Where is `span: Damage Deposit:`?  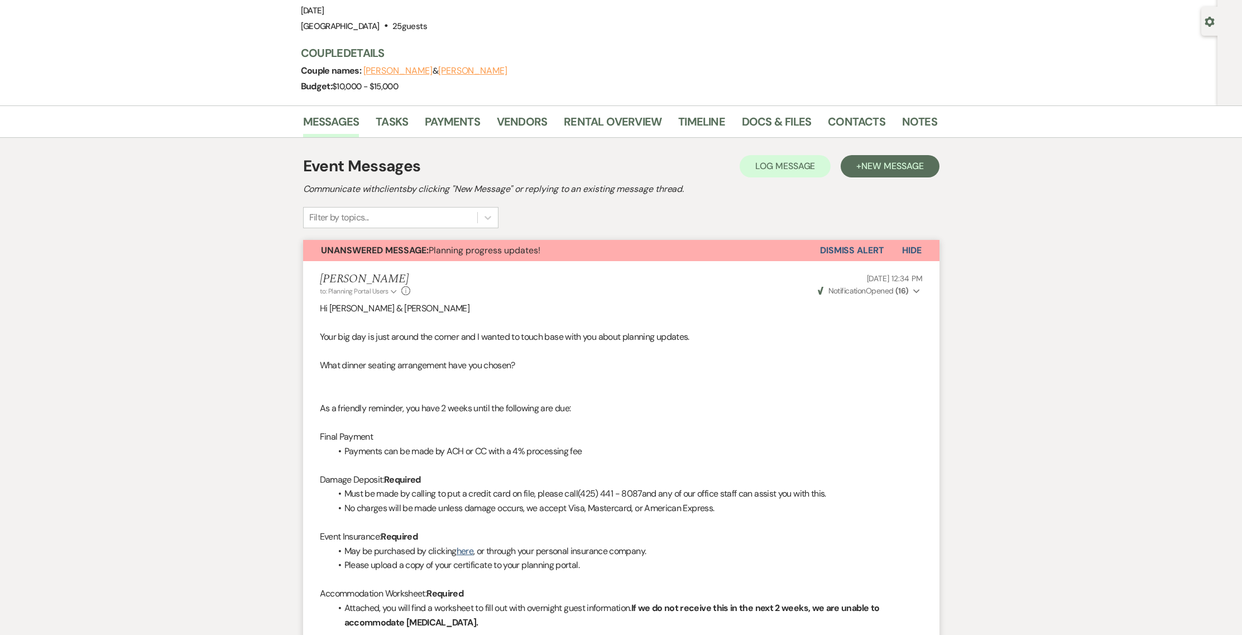
span: Damage Deposit: is located at coordinates (352, 480).